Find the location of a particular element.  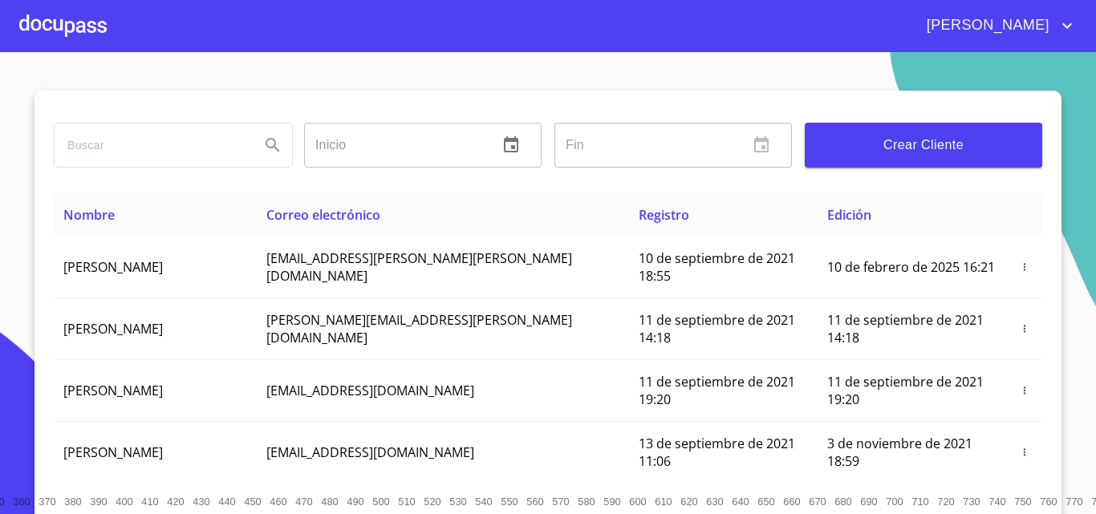

span: 690 is located at coordinates (868, 501).